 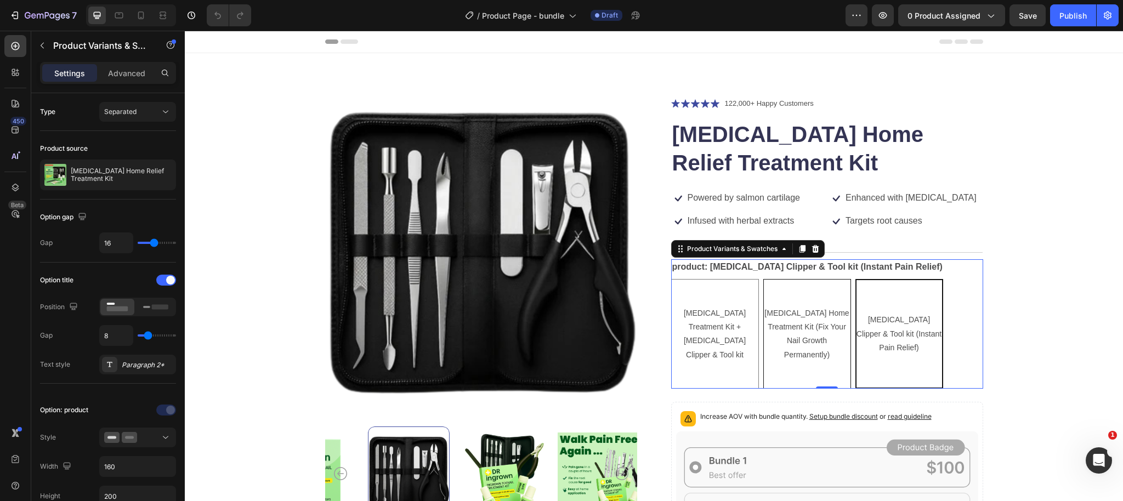 I want to click on div: Product source, so click(x=64, y=149).